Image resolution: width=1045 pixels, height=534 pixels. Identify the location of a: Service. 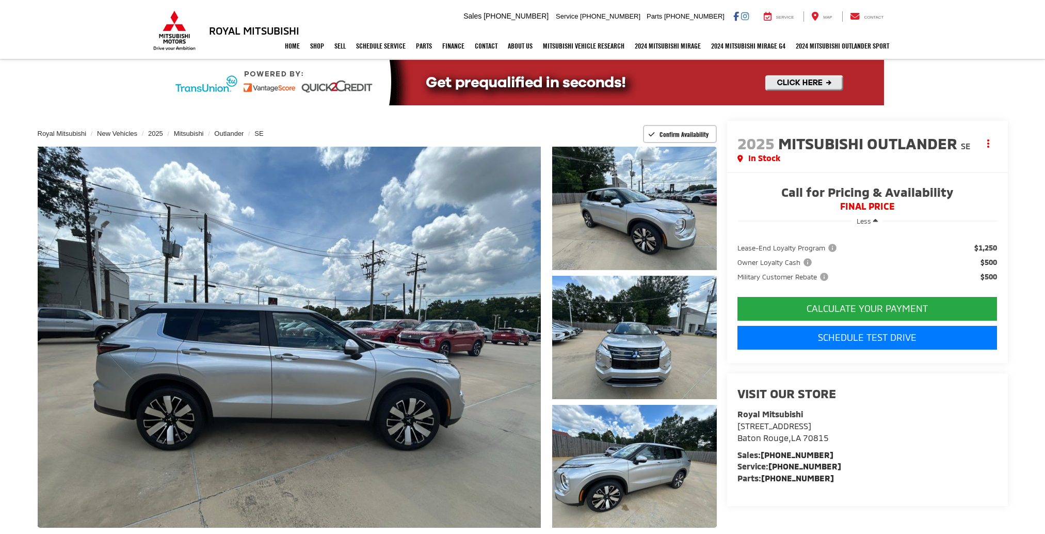
(779, 17).